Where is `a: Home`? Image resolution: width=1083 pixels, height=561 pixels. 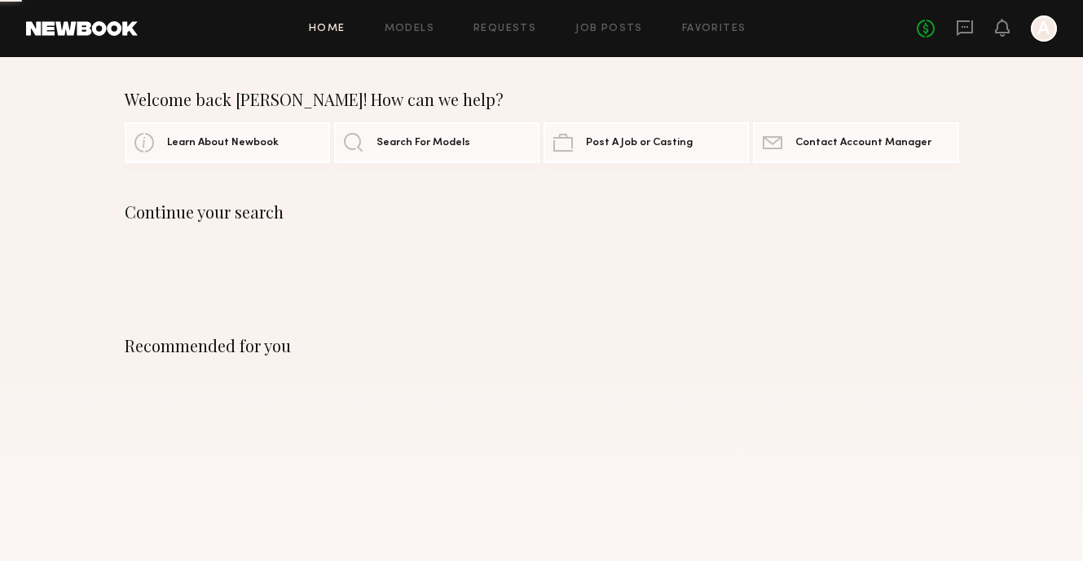
a: Home is located at coordinates (327, 29).